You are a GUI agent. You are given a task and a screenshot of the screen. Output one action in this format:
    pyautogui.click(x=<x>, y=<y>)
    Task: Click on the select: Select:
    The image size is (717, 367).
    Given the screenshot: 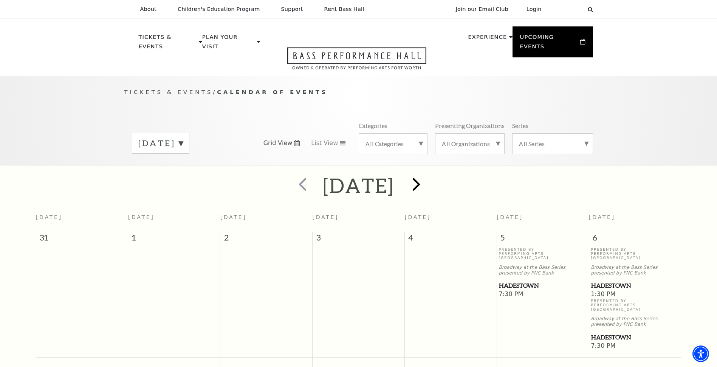 What is the action you would take?
    pyautogui.click(x=567, y=9)
    